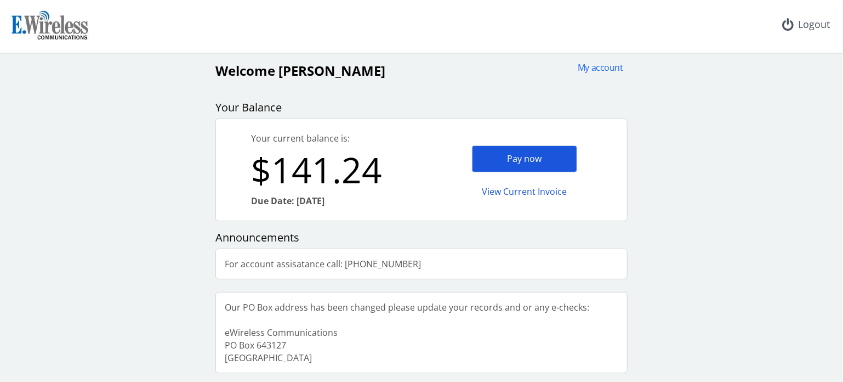  Describe the element at coordinates (257, 237) in the screenshot. I see `span: Announcements` at that location.